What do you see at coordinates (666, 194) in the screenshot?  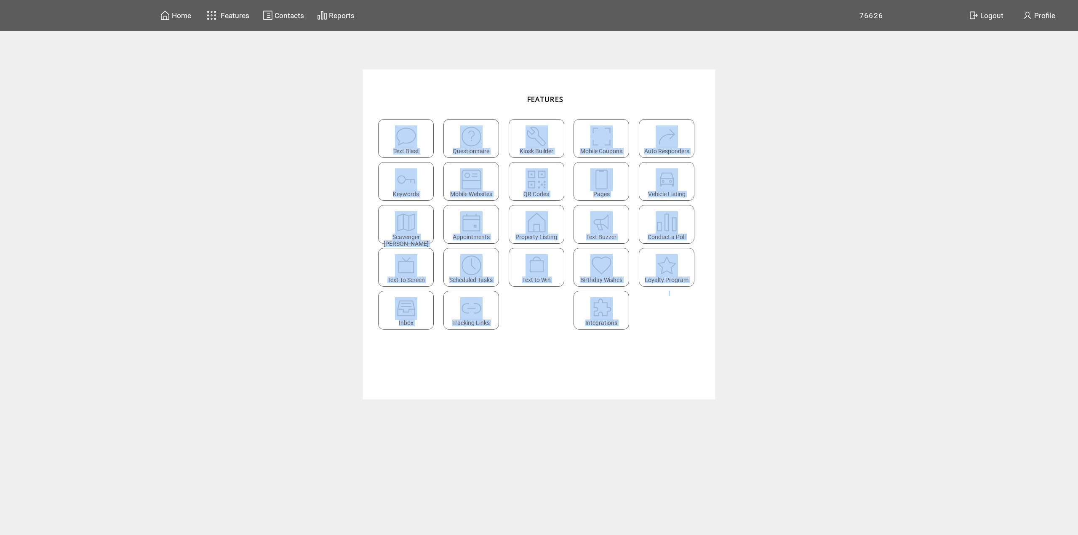 I see `span: Vehicle Listing` at bounding box center [666, 194].